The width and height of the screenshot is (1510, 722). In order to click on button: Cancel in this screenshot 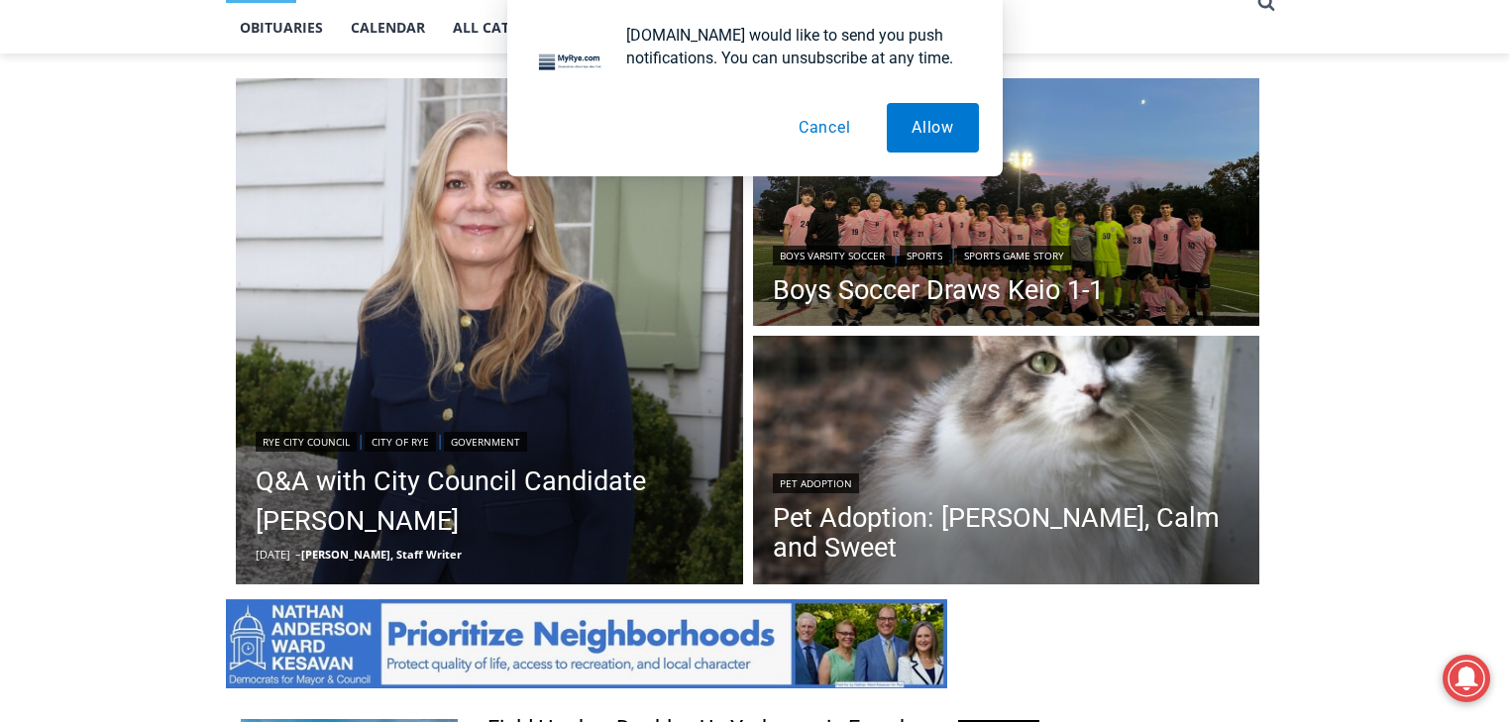, I will do `click(824, 128)`.